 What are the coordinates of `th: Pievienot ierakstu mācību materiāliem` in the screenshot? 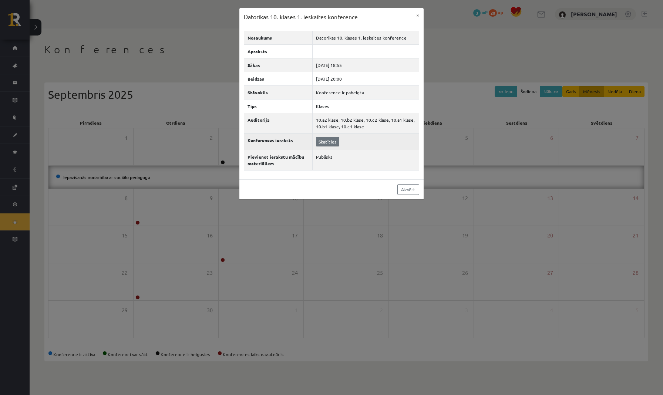 It's located at (278, 160).